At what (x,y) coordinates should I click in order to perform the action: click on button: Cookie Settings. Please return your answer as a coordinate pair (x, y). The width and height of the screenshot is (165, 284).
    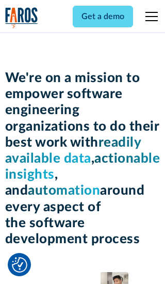
    Looking at the image, I should click on (20, 265).